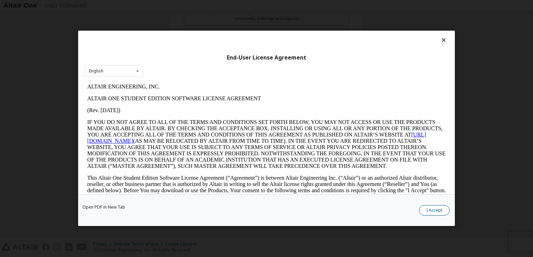  Describe the element at coordinates (182, 18) in the screenshot. I see `p: ALTAIR ONE STUDENT EDITION SOFTWARE LICENSE AGREEMENT` at that location.